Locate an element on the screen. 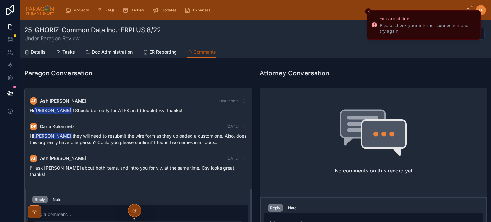 Image resolution: width=491 pixels, height=222 pixels. span: Projects is located at coordinates (81, 10).